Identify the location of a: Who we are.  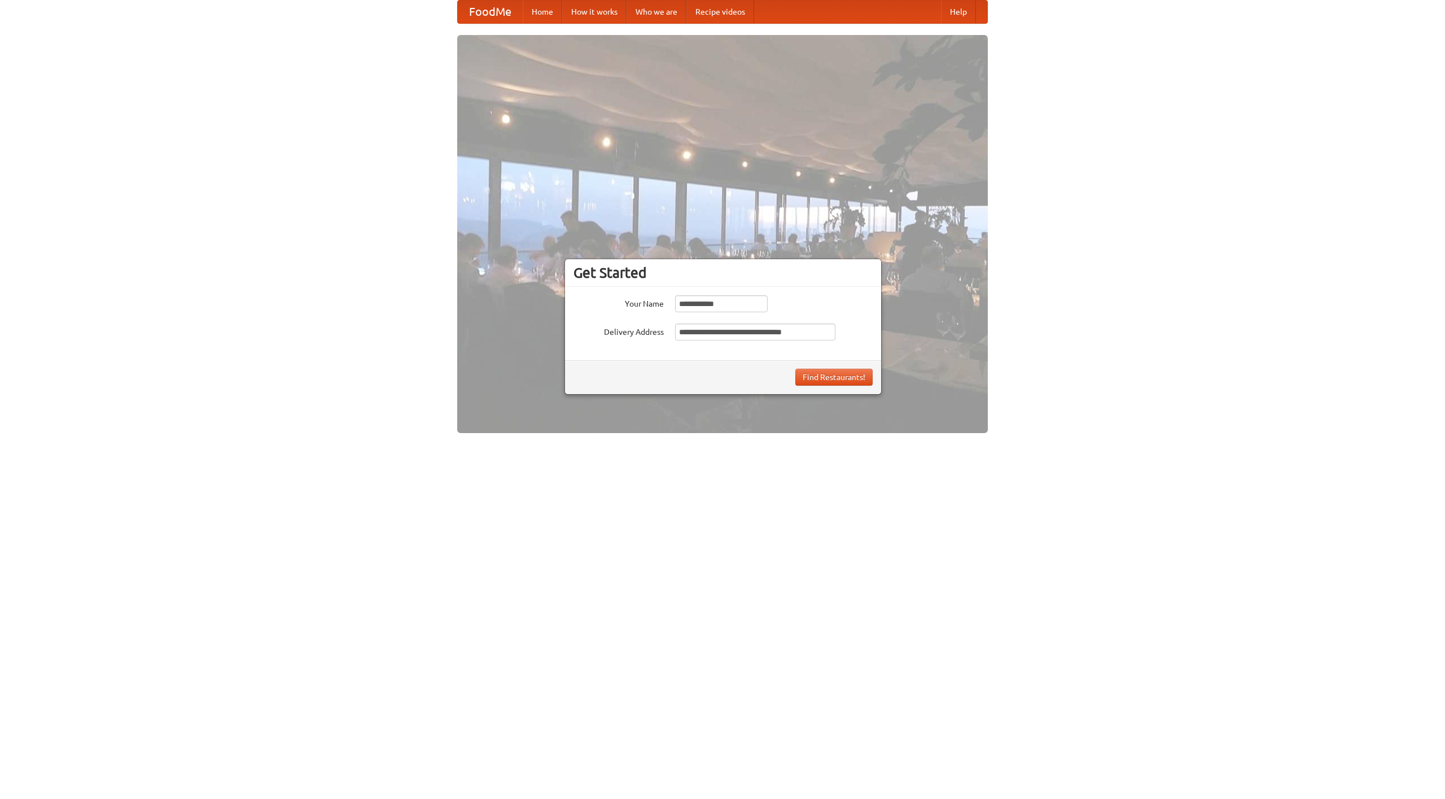
(657, 12).